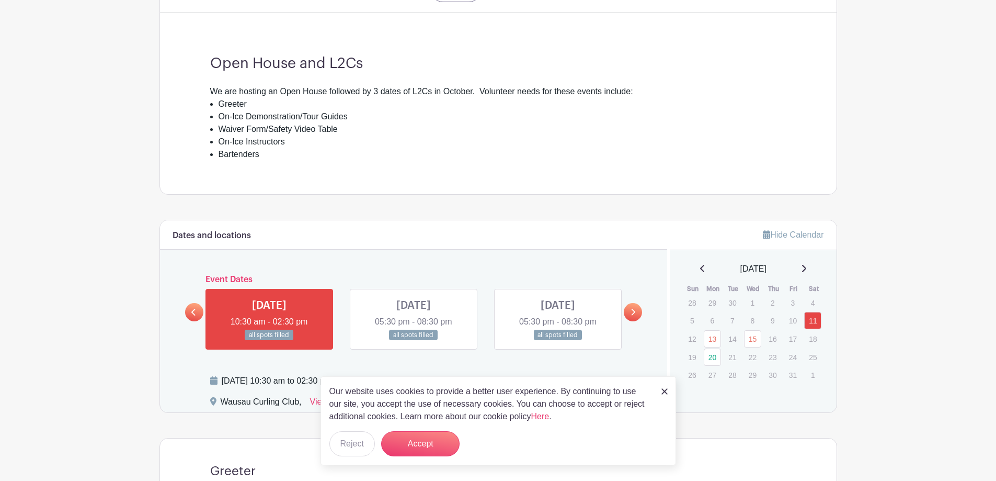  What do you see at coordinates (712, 357) in the screenshot?
I see `a: 20` at bounding box center [712, 357].